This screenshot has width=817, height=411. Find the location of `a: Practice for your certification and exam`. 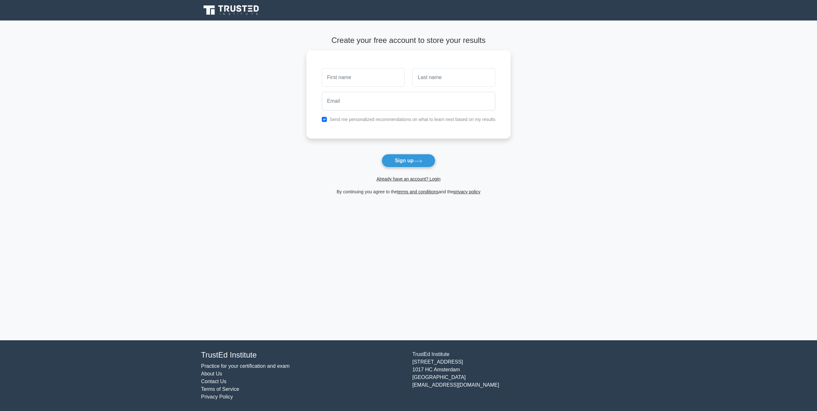

a: Practice for your certification and exam is located at coordinates (245, 366).